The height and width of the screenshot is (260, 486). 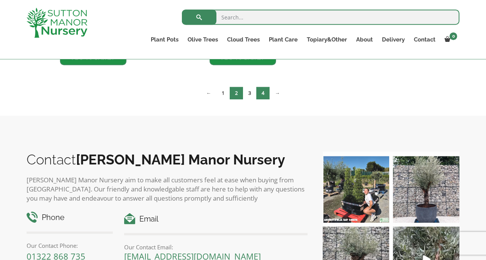 What do you see at coordinates (216, 219) in the screenshot?
I see `h4: Email` at bounding box center [216, 219].